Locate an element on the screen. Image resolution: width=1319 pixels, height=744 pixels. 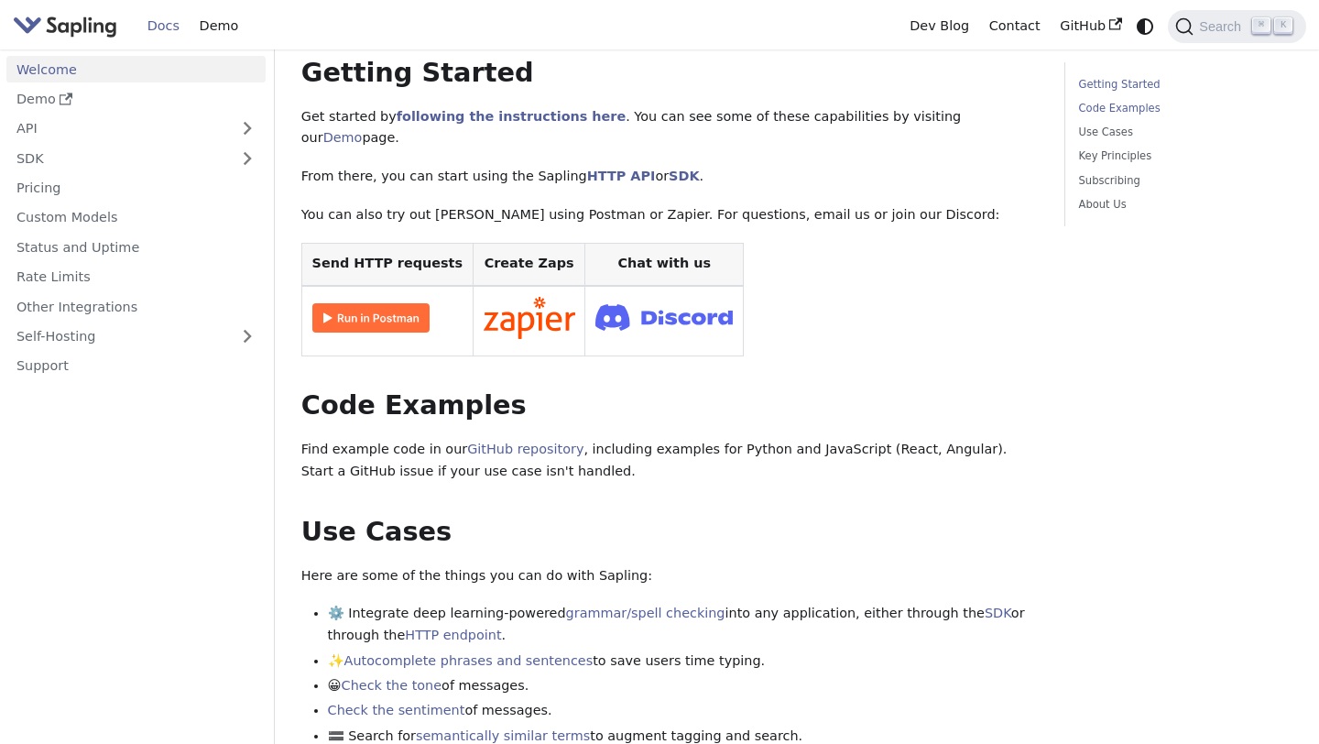
h2: Use Cases is located at coordinates (670, 532).